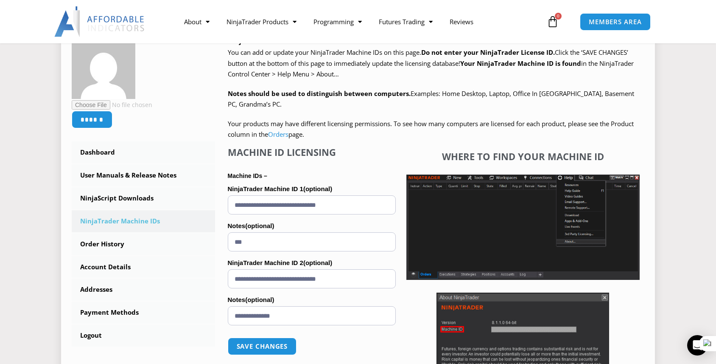  Describe the element at coordinates (523, 227) in the screenshot. I see `img: Screenshot 2025-01-17 1155544 | Affordable Indicators – NinjaTrader` at that location.